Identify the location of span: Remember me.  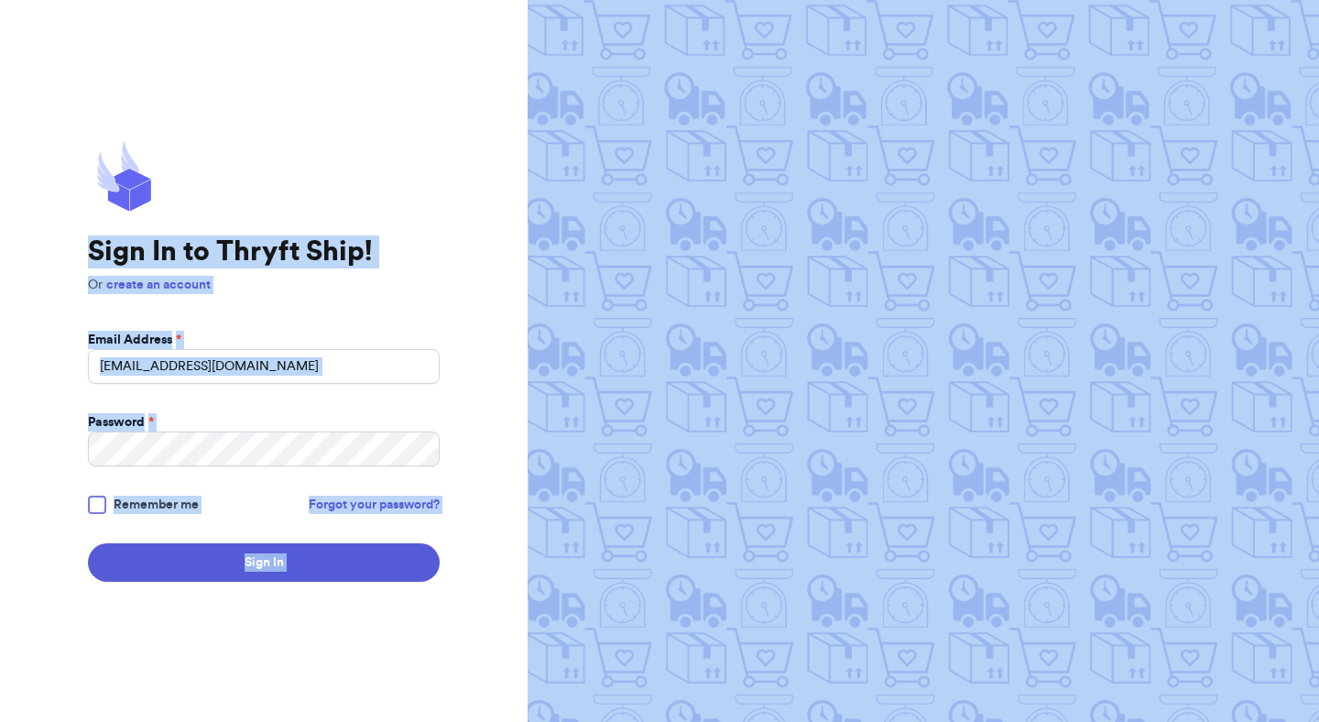
(156, 505).